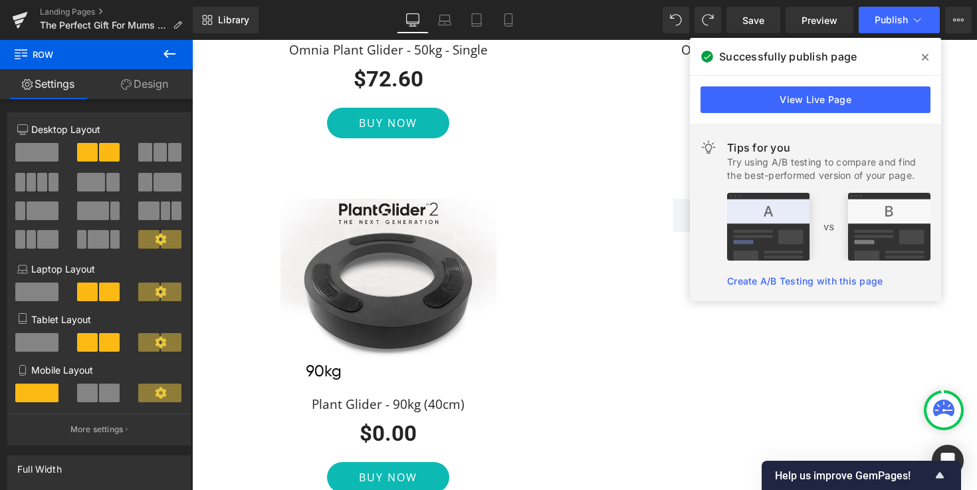 The image size is (977, 490). Describe the element at coordinates (99, 429) in the screenshot. I see `button: More settings` at that location.